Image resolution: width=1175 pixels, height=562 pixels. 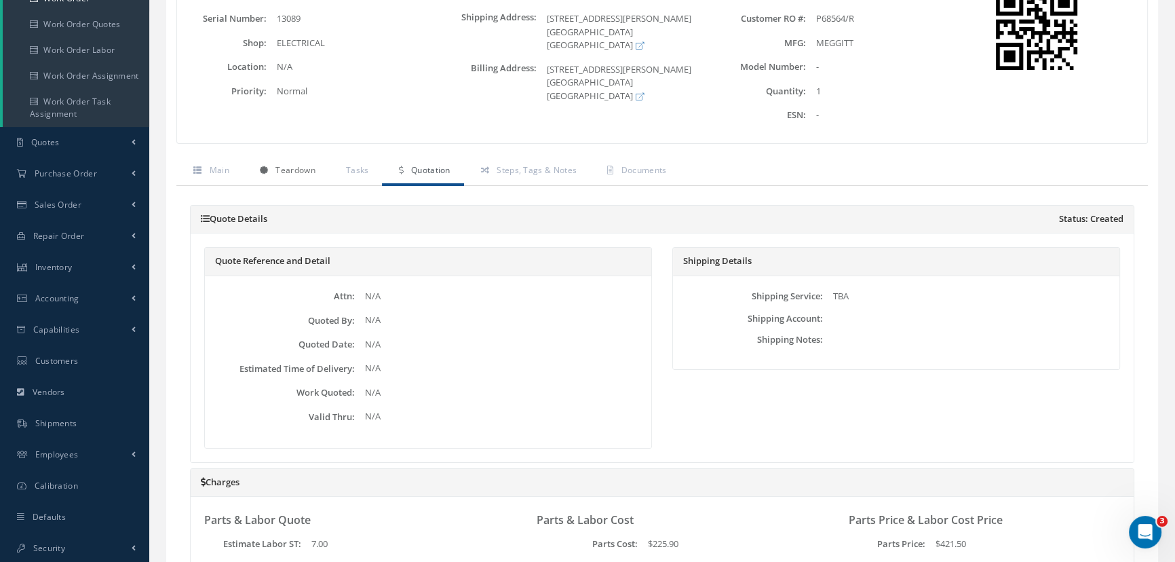 What do you see at coordinates (356, 43) in the screenshot?
I see `div: ELECTRICAL` at bounding box center [356, 43].